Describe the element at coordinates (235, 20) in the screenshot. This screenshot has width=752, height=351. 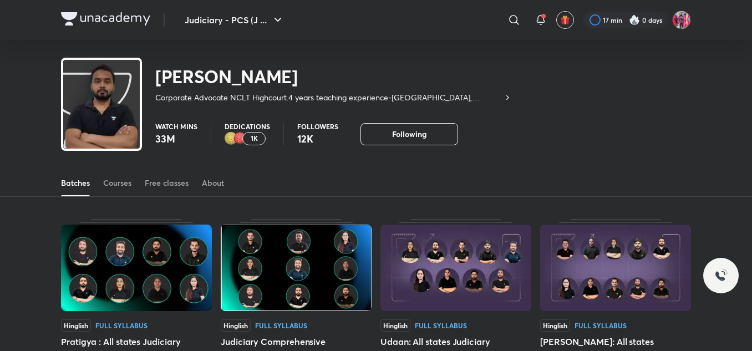
I see `button: Judiciary - PCS (J ...` at that location.